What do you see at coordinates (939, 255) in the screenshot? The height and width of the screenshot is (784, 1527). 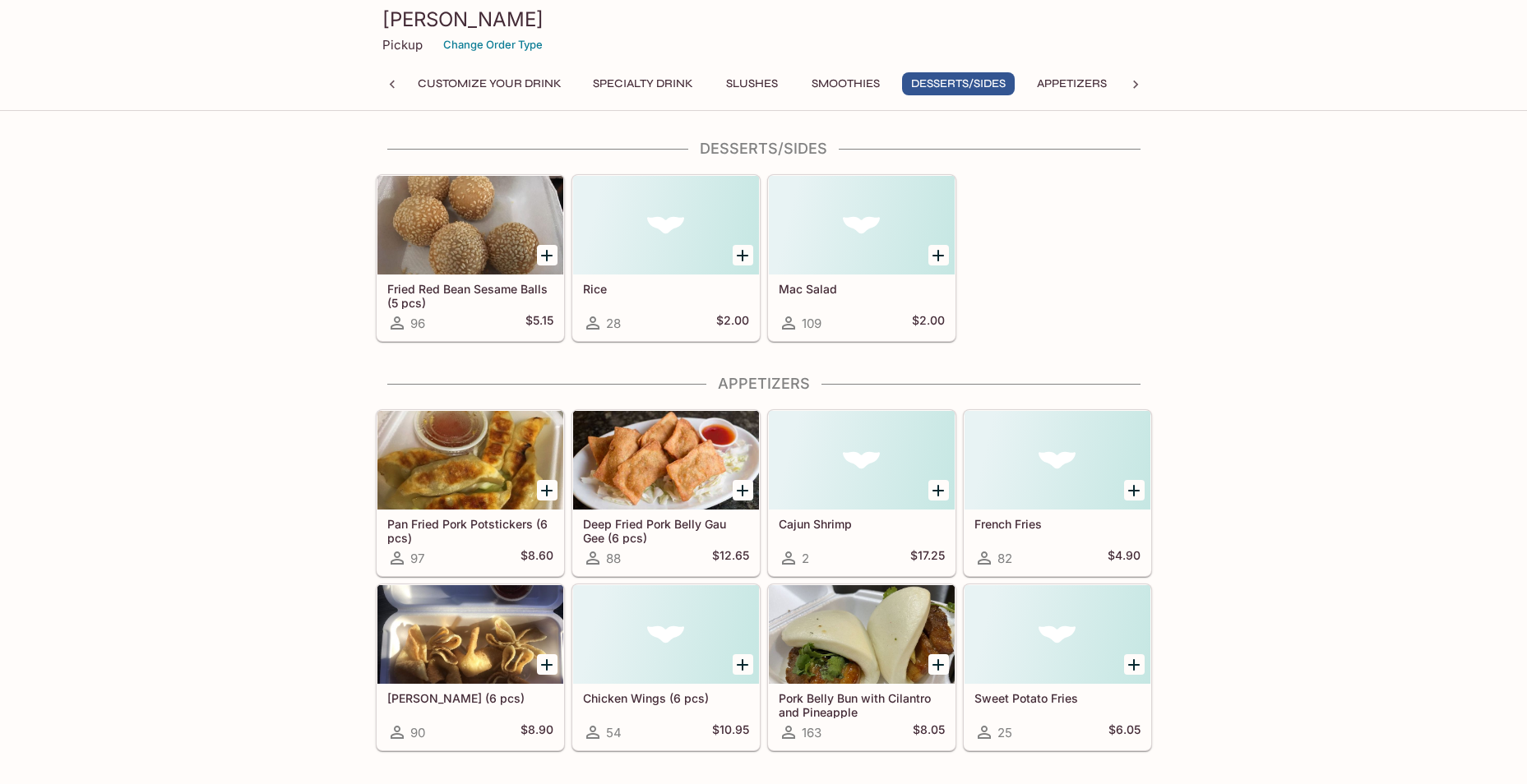 I see `button: Add Mac Salad` at bounding box center [939, 255].